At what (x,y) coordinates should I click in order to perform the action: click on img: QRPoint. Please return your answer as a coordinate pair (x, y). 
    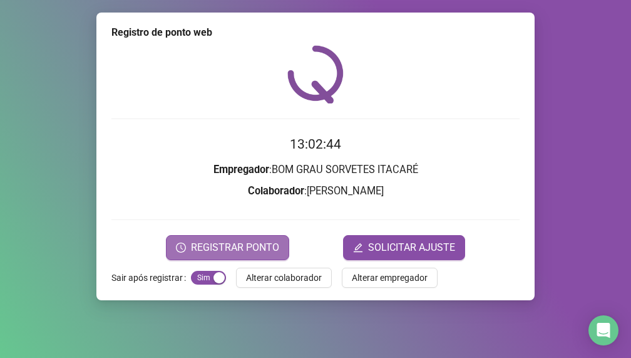
    Looking at the image, I should click on (316, 74).